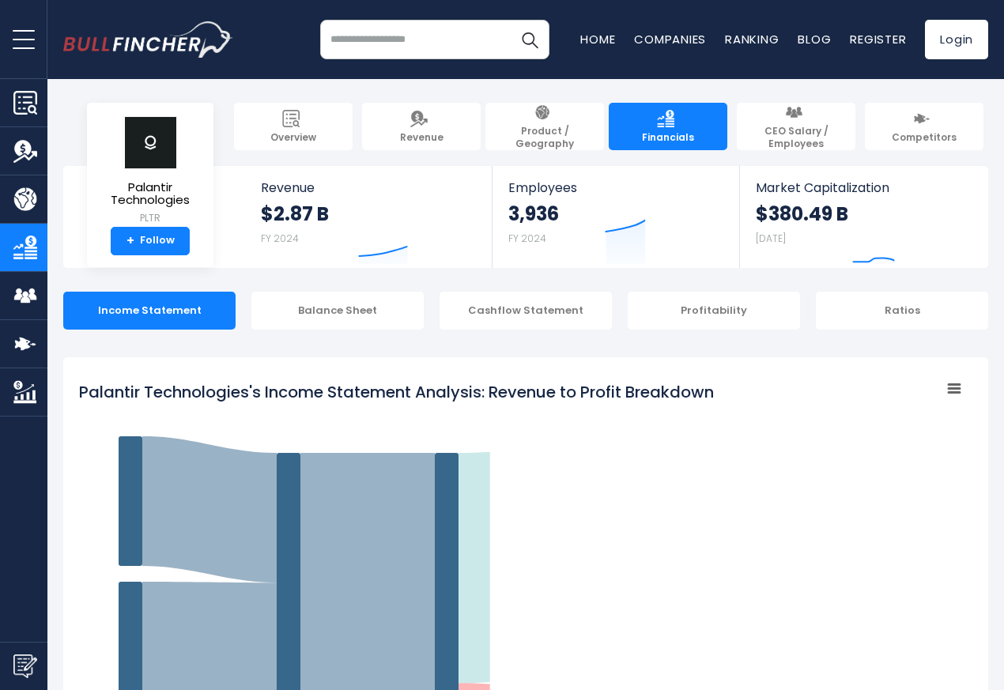 This screenshot has width=1004, height=690. Describe the element at coordinates (534, 214) in the screenshot. I see `strong: 3,936` at that location.